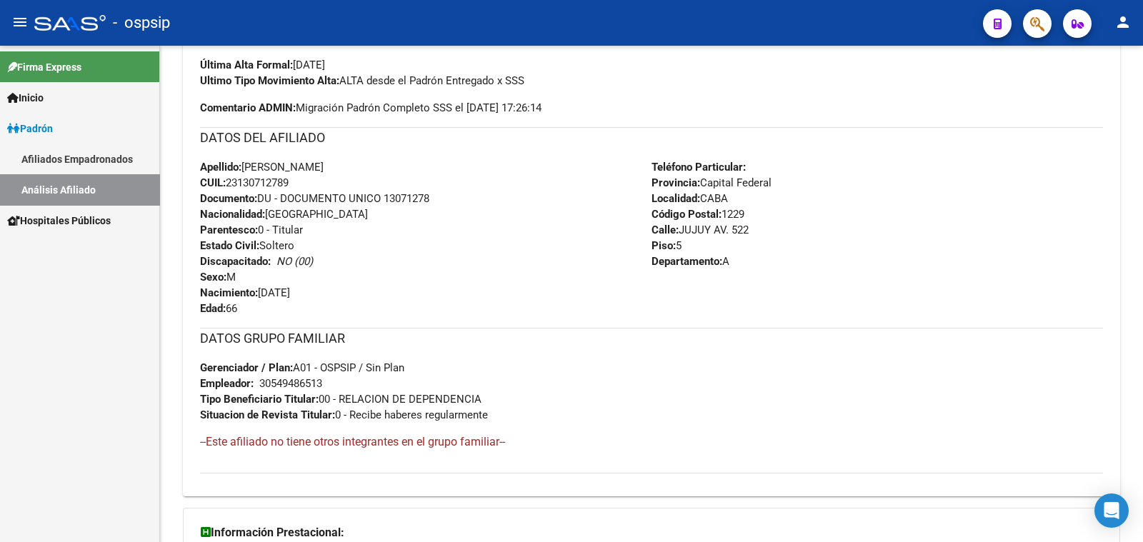 The height and width of the screenshot is (542, 1143). Describe the element at coordinates (219, 309) in the screenshot. I see `span: 66` at that location.